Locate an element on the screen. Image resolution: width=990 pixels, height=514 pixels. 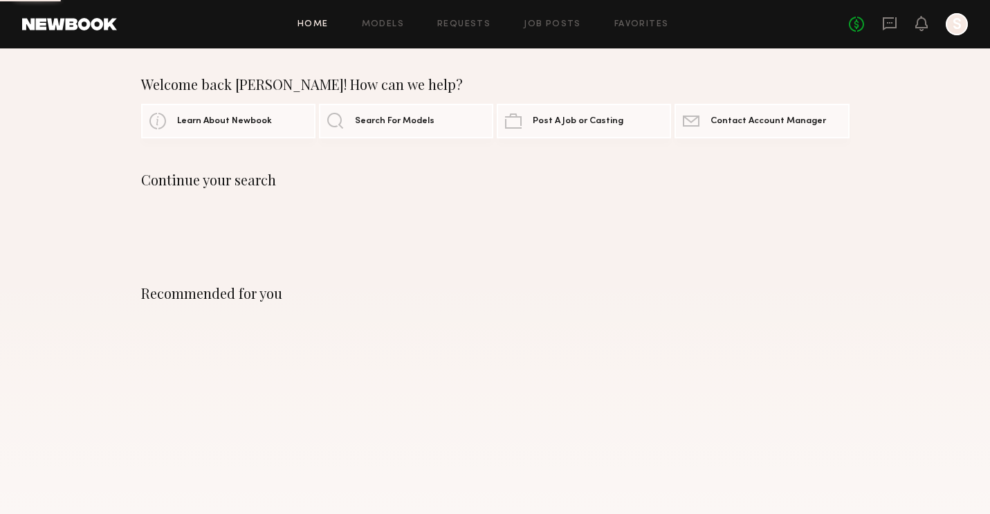
a: Job Posts is located at coordinates (552, 24).